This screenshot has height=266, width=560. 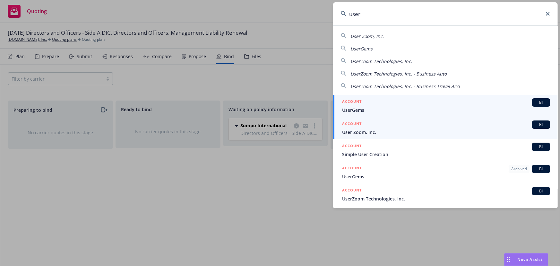 I want to click on span: Simple User Creation, so click(x=446, y=154).